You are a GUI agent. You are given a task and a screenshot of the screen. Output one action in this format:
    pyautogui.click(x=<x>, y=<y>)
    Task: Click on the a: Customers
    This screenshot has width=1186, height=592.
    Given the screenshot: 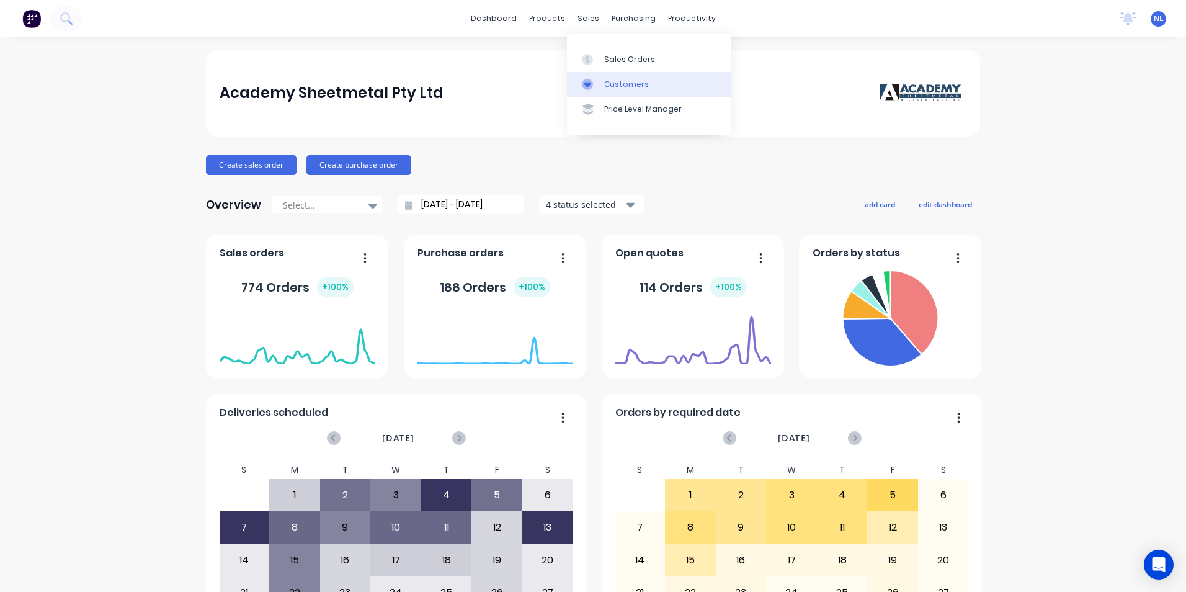 What is the action you would take?
    pyautogui.click(x=649, y=84)
    